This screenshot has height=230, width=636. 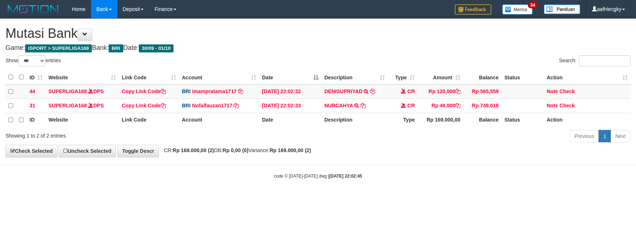 What do you see at coordinates (482, 92) in the screenshot?
I see `td: Rp 565,559` at bounding box center [482, 92].